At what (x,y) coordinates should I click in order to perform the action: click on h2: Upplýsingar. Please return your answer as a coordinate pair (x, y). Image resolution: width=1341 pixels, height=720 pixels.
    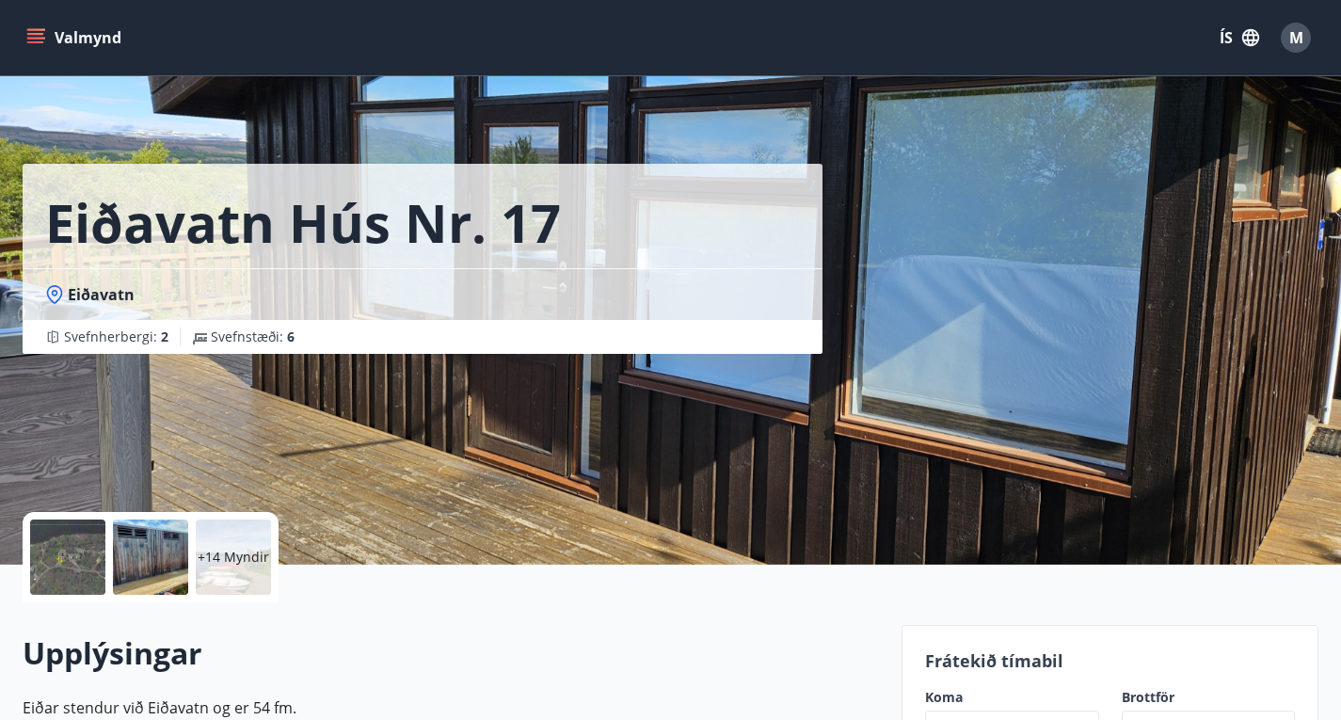
    Looking at the image, I should click on (451, 653).